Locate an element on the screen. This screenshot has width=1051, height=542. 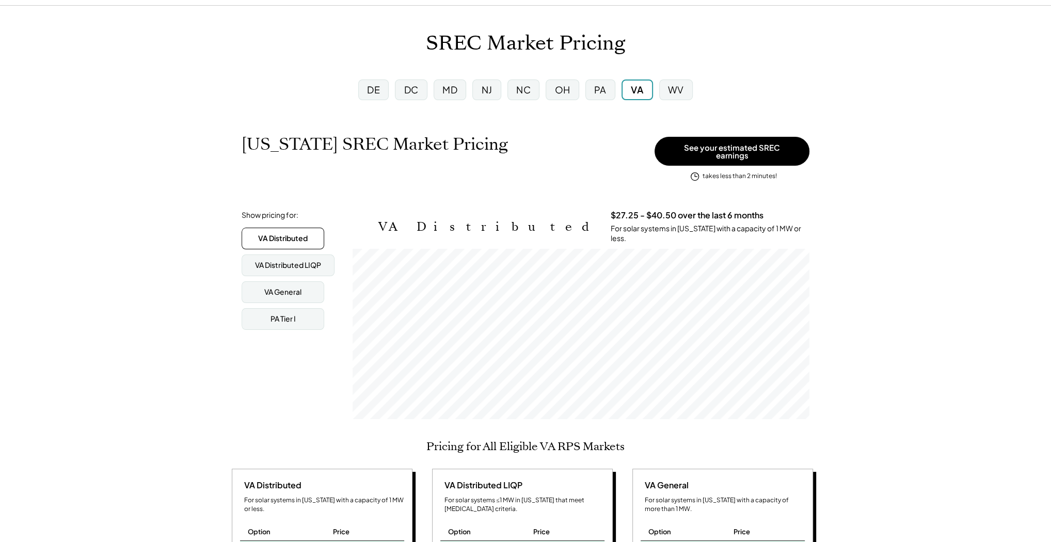
div: NJ is located at coordinates (487, 89).